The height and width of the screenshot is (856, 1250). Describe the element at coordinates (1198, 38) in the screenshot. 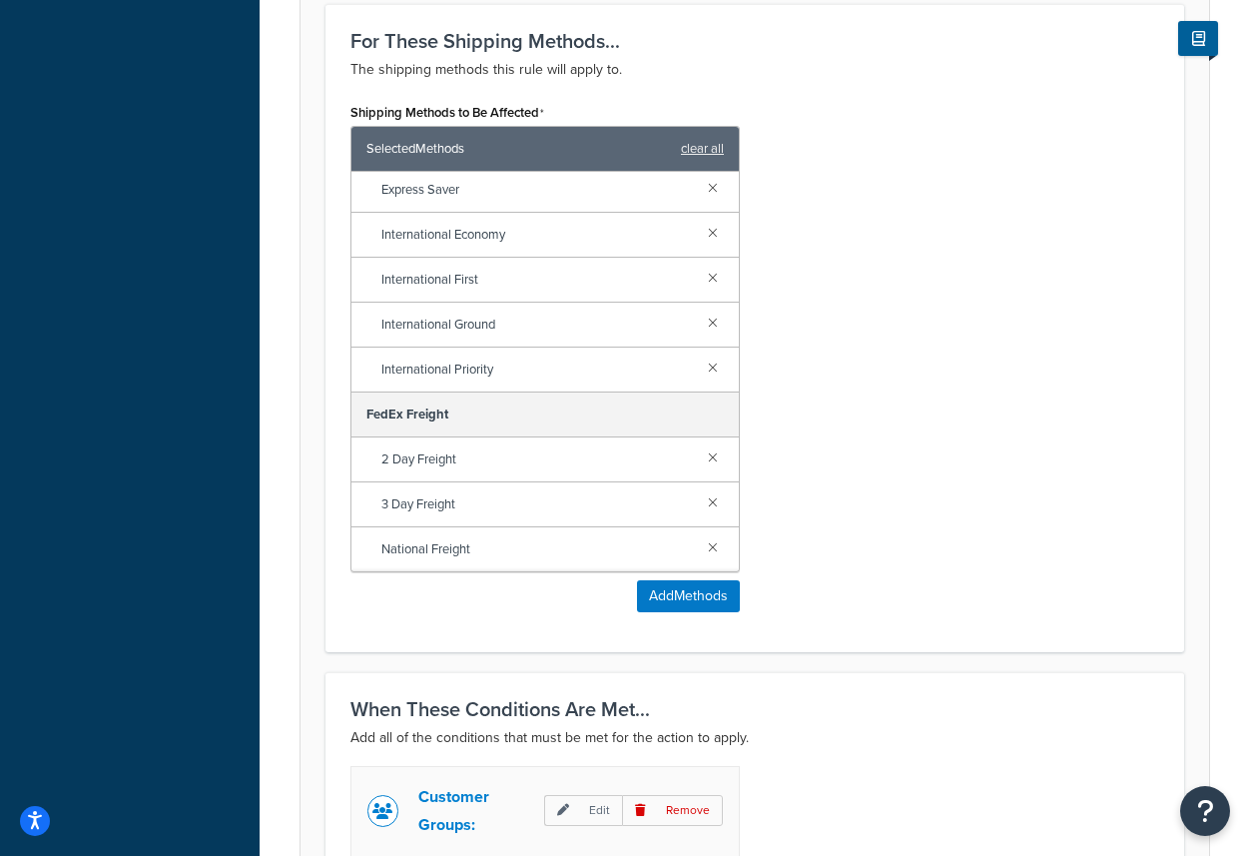

I see `button: Show Help Docs` at that location.